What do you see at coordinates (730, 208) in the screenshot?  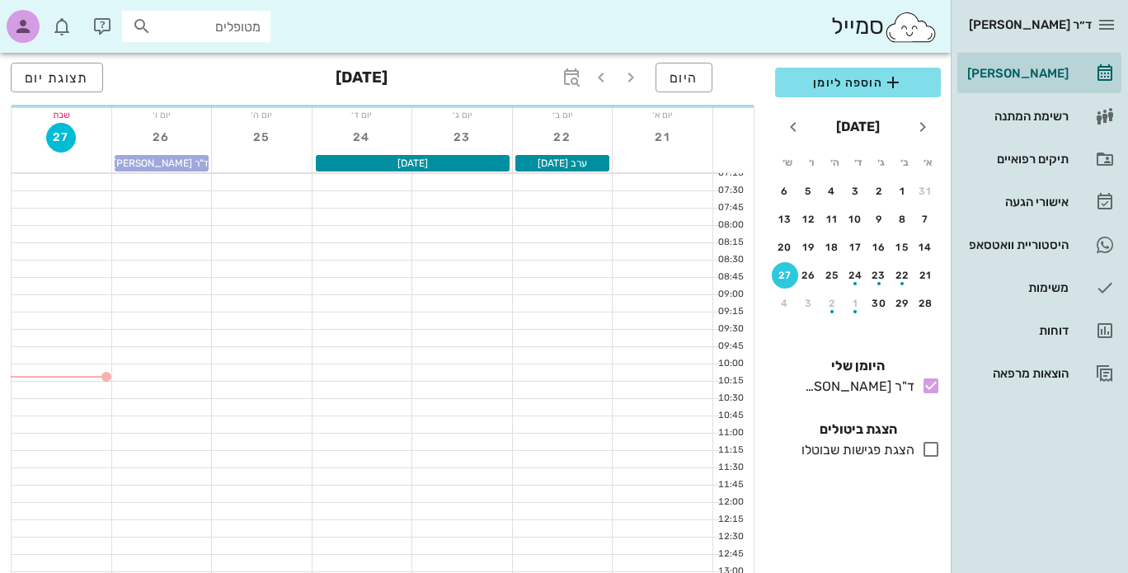 I see `div: 07:45` at bounding box center [730, 208].